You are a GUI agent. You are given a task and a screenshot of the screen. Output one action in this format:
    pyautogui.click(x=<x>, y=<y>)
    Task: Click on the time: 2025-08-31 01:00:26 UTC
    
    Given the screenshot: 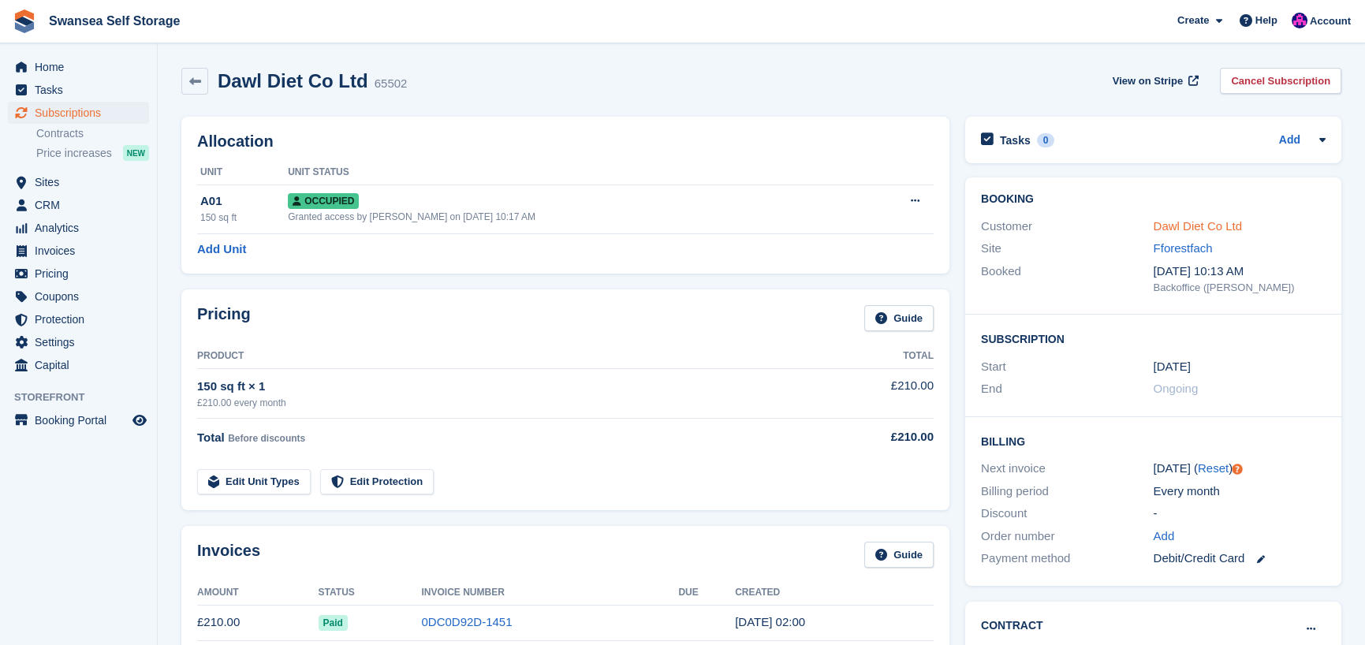 What is the action you would take?
    pyautogui.click(x=770, y=621)
    